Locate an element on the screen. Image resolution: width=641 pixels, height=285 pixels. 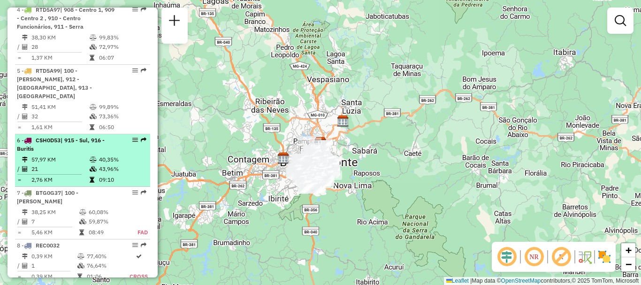
i: Rota otimizada is located at coordinates (139, 256).